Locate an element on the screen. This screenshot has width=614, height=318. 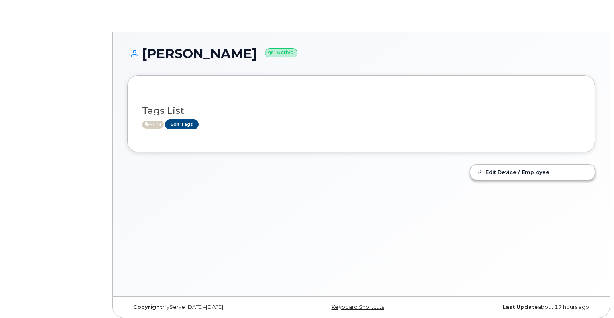
strong: Last Update is located at coordinates (520, 306).